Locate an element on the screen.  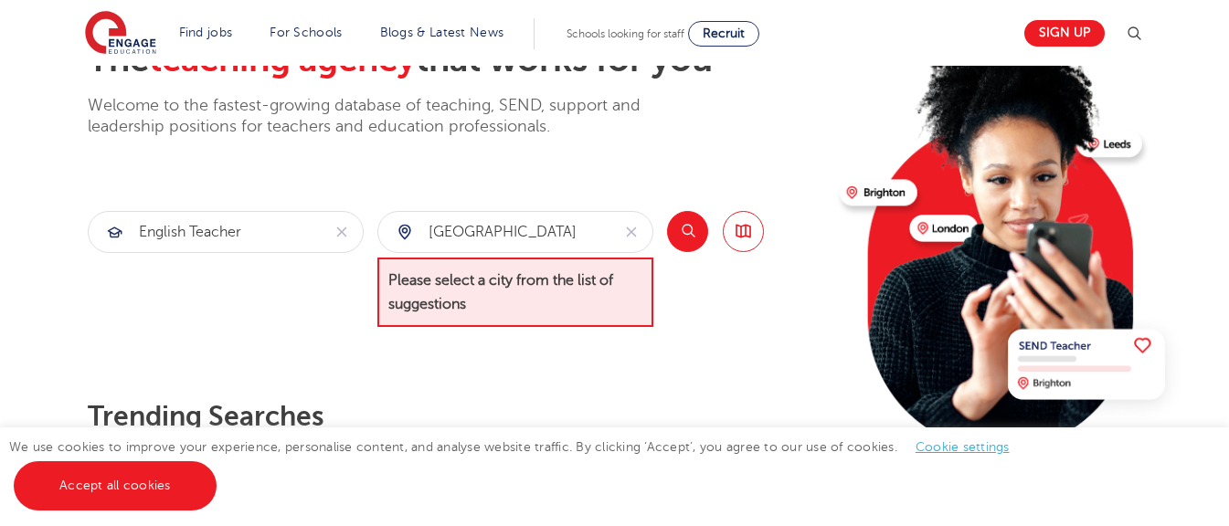
a: Accept all cookies is located at coordinates (115, 486).